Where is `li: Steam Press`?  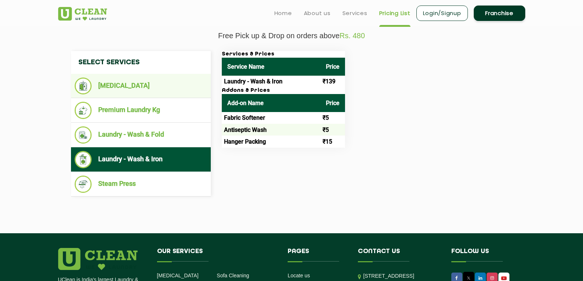
li: Steam Press is located at coordinates (141, 184).